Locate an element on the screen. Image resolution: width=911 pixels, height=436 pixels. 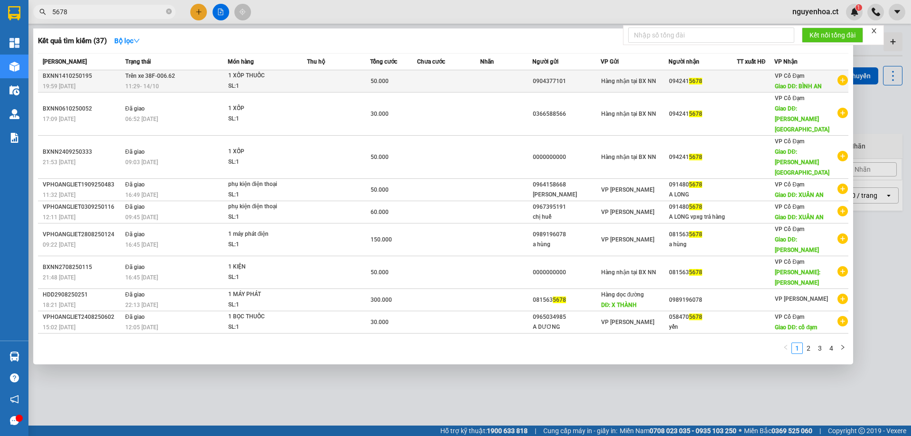
div: yến is located at coordinates (703, 327).